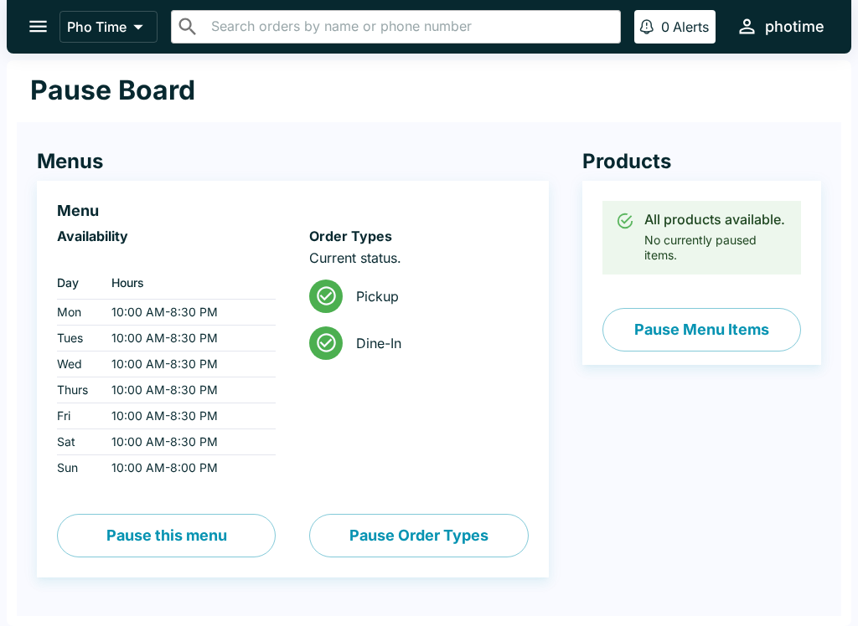 The width and height of the screenshot is (858, 626). What do you see at coordinates (38, 26) in the screenshot?
I see `button: open drawer` at bounding box center [38, 26].